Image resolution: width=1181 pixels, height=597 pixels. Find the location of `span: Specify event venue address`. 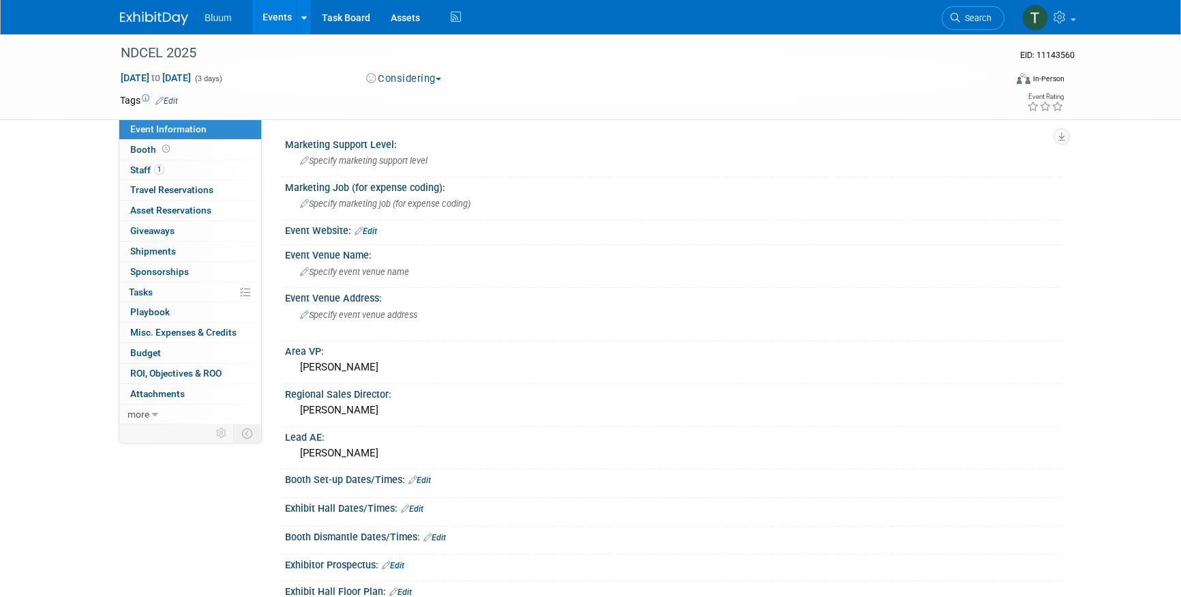

span: Specify event venue address is located at coordinates (359, 314).